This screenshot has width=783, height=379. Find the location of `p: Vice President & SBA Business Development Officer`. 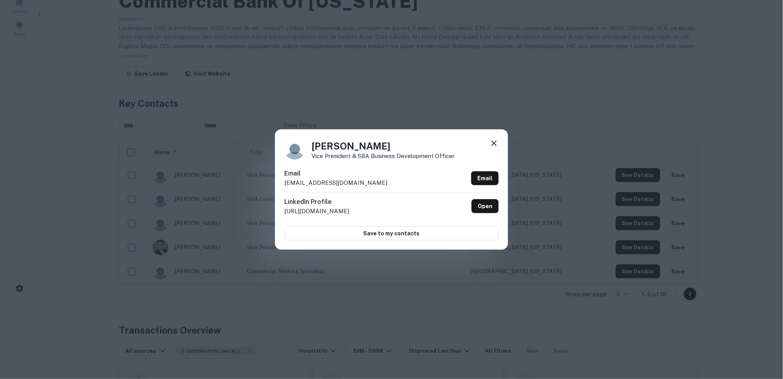

p: Vice President & SBA Business Development Officer is located at coordinates (383, 156).